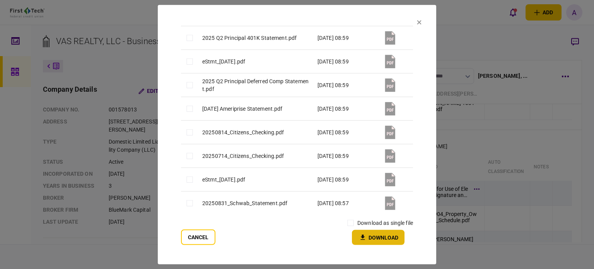 This screenshot has height=269, width=594. Describe the element at coordinates (385, 223) in the screenshot. I see `label: download as single file` at that location.